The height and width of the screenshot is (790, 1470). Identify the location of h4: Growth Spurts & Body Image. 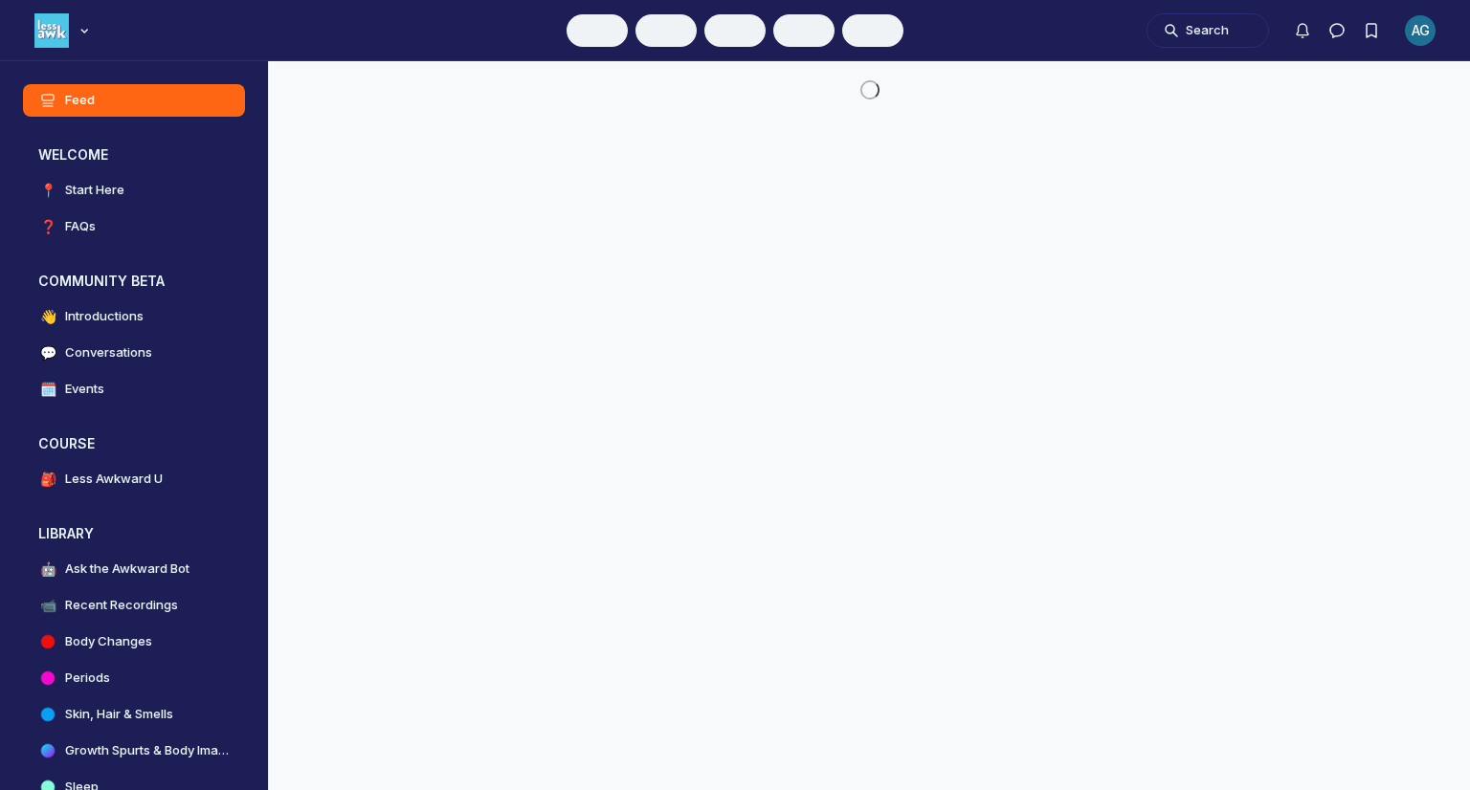
(147, 751).